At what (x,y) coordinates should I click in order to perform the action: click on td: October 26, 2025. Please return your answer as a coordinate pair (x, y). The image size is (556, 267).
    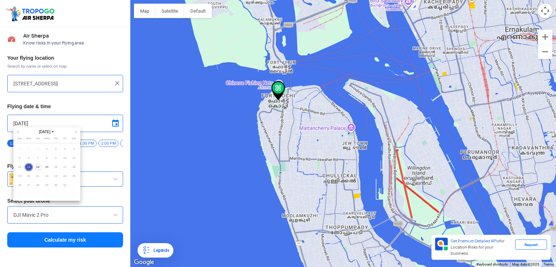
    Looking at the image, I should click on (20, 185).